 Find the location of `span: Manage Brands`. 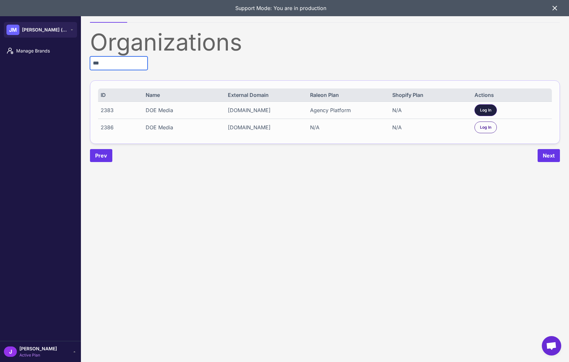

span: Manage Brands is located at coordinates (45, 51).